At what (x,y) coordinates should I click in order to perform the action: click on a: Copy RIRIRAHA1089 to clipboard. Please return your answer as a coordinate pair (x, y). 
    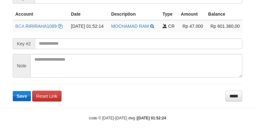
    Looking at the image, I should click on (60, 26).